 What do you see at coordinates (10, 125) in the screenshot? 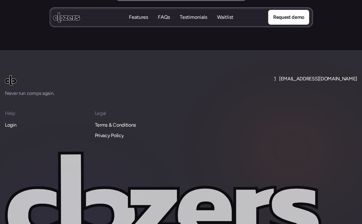
I see `p: Login` at bounding box center [10, 125].